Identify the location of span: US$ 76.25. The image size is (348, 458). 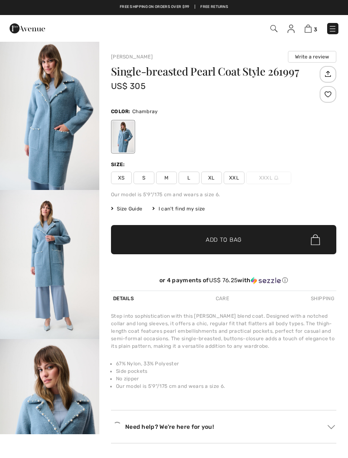
(223, 280).